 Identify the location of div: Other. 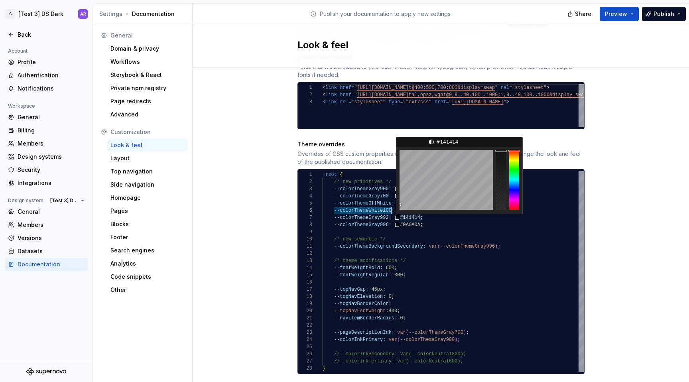
(147, 290).